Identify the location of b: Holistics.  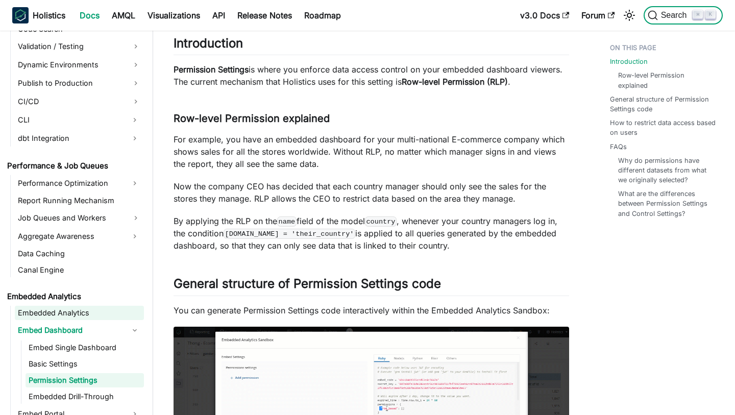
(49, 15).